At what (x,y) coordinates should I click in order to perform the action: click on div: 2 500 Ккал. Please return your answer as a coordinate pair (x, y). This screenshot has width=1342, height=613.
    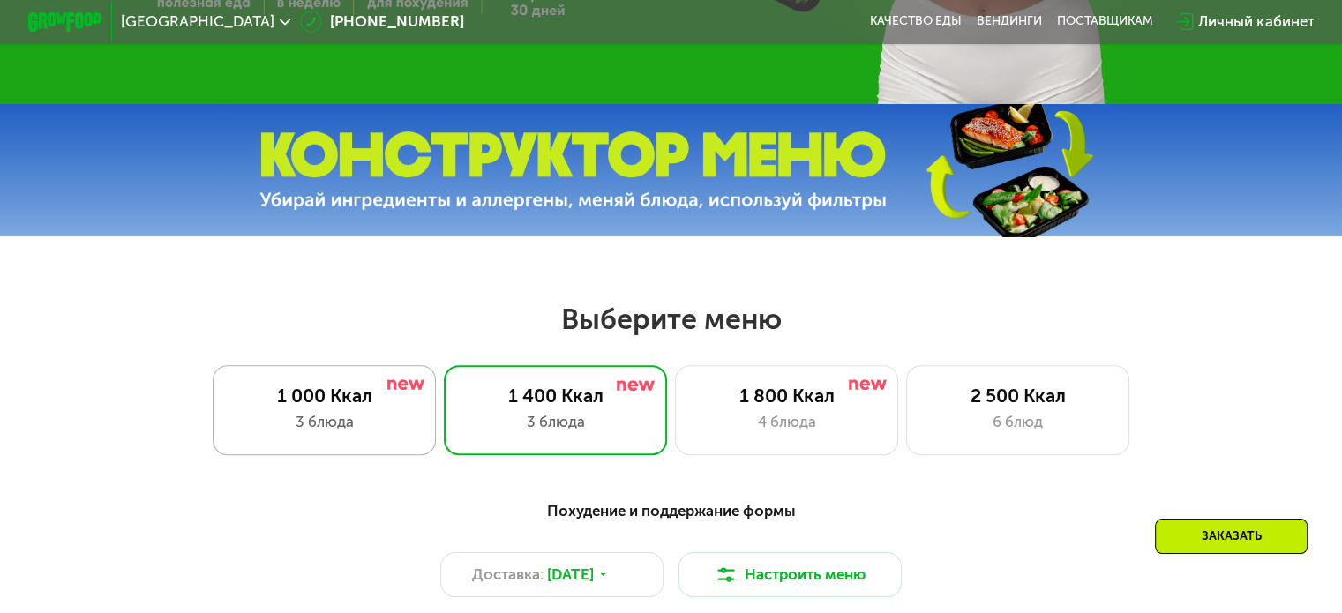
    Looking at the image, I should click on (1018, 395).